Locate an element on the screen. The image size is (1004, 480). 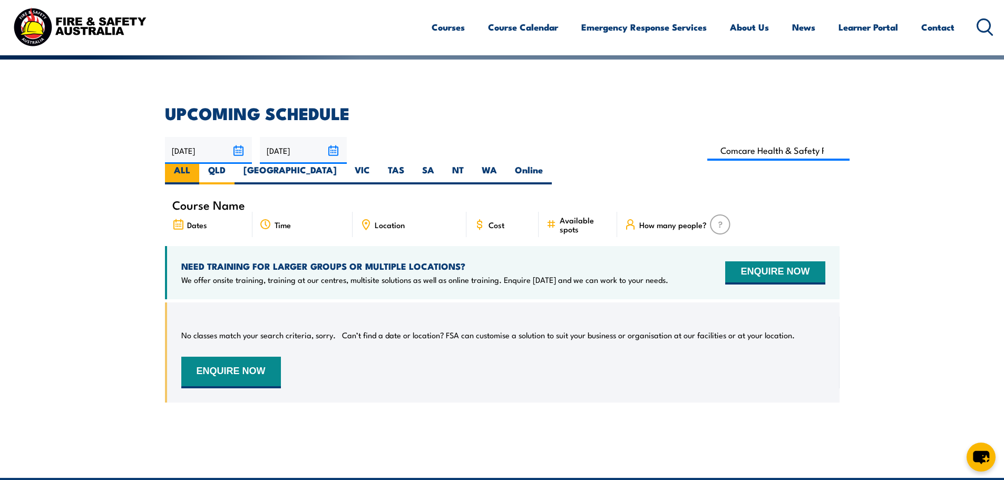
label: ALL is located at coordinates (182, 174).